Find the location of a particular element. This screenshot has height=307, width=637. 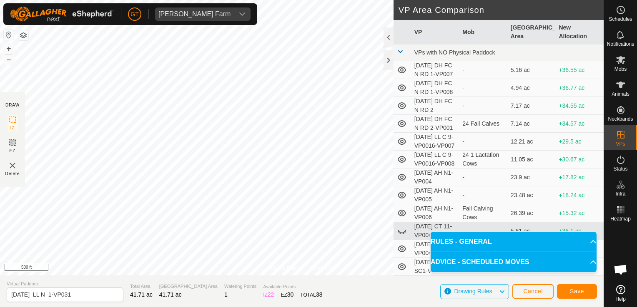

td: +34.57 ac is located at coordinates (579, 124).